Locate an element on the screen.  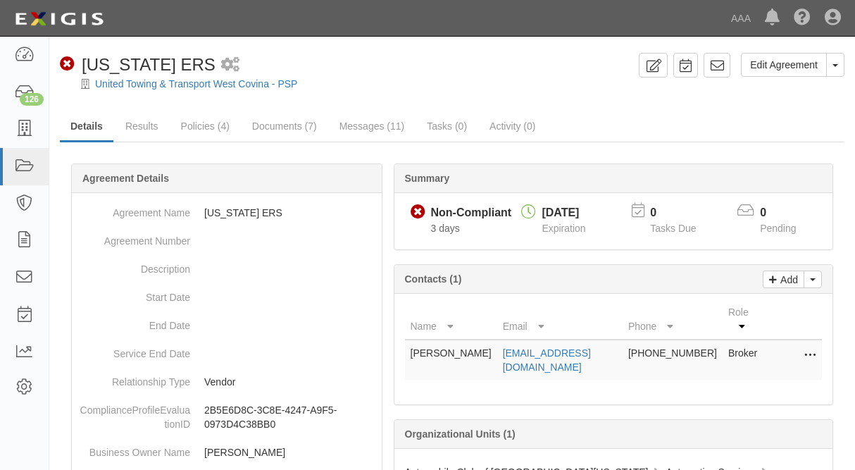
b: Agreement Details is located at coordinates (125, 178).